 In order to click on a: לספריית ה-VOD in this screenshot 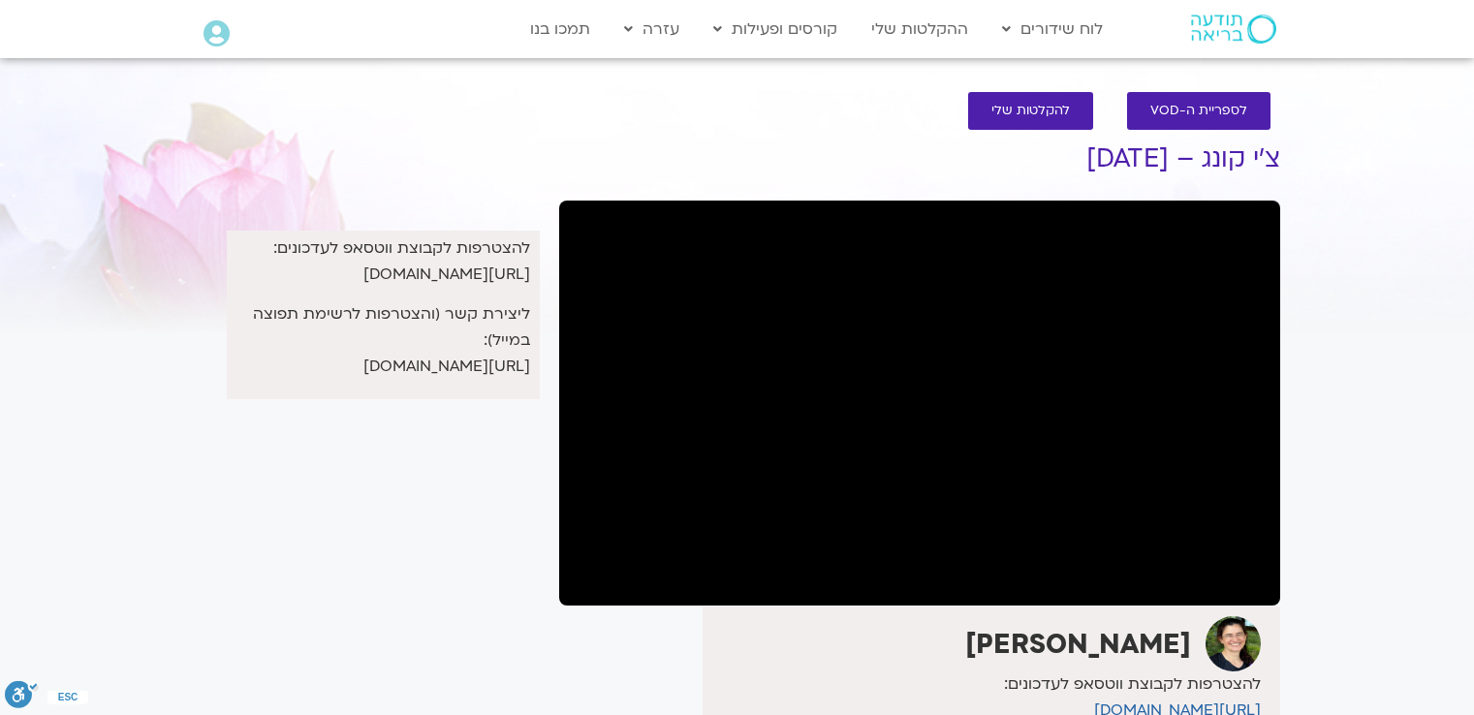, I will do `click(1199, 111)`.